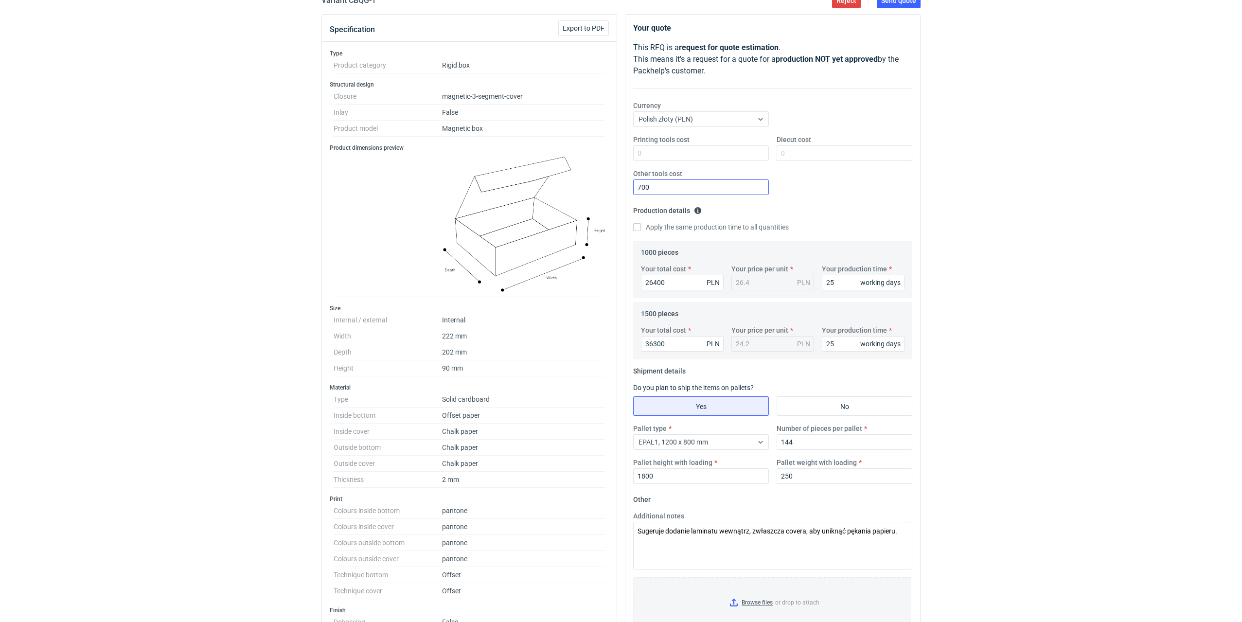  What do you see at coordinates (673, 463) in the screenshot?
I see `label: Pallet height with loading` at bounding box center [673, 463].